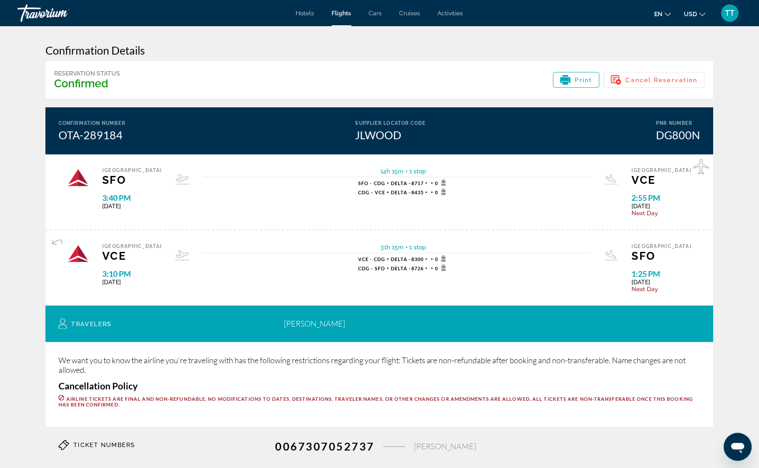 Image resolution: width=759 pixels, height=468 pixels. What do you see at coordinates (391, 123) in the screenshot?
I see `div: Supplier Locator Code` at bounding box center [391, 123].